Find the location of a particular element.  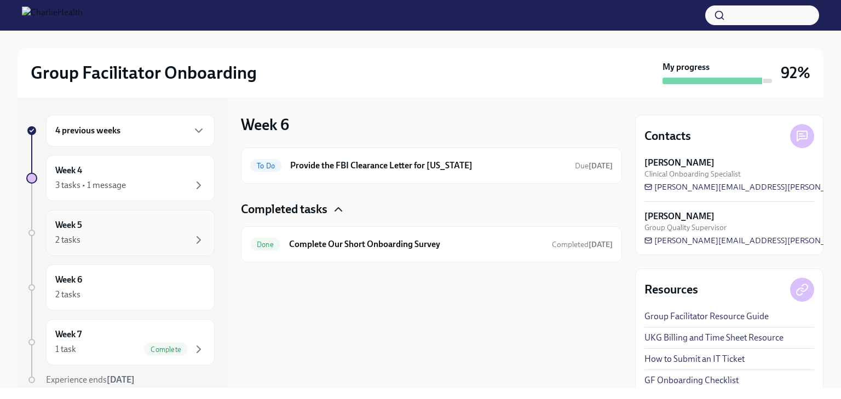

h6: 4 previous weeks is located at coordinates (88, 131).